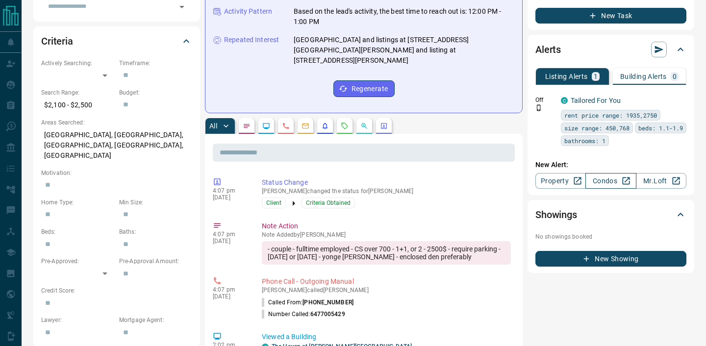  What do you see at coordinates (661, 128) in the screenshot?
I see `span: beds: 1.1-1.9` at bounding box center [661, 128].